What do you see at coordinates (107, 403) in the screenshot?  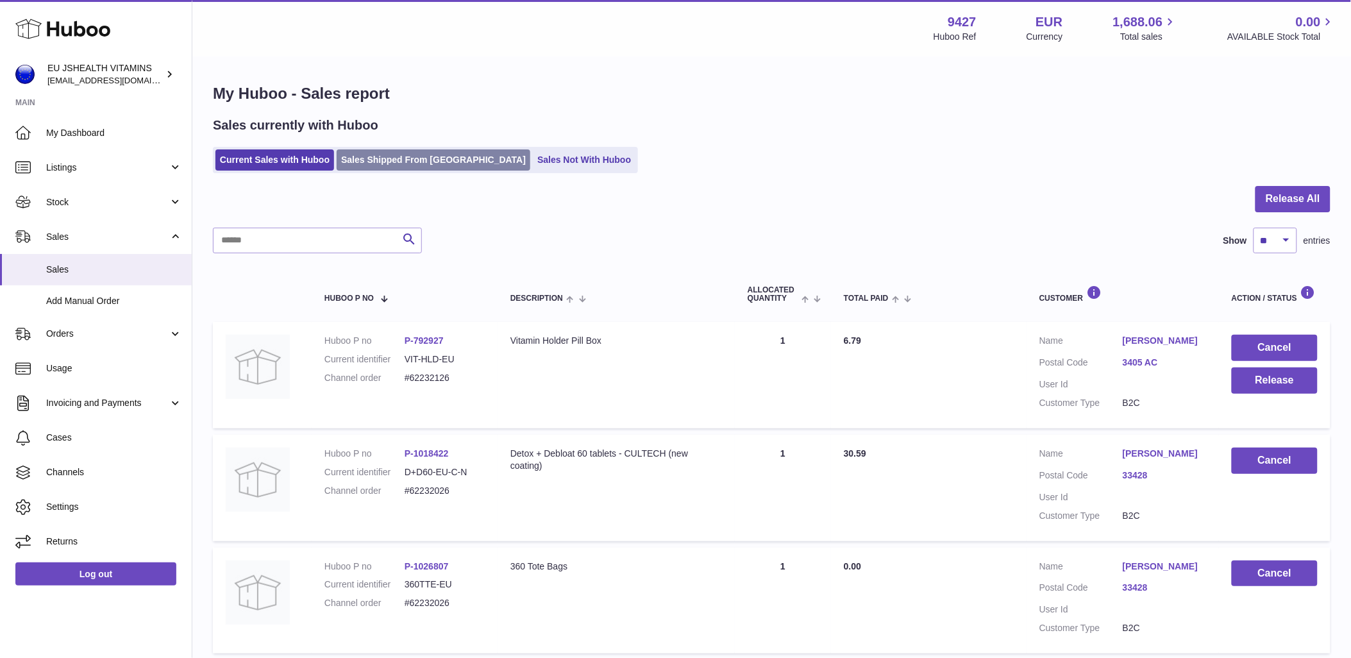 I see `span: Invoicing and Payments` at bounding box center [107, 403].